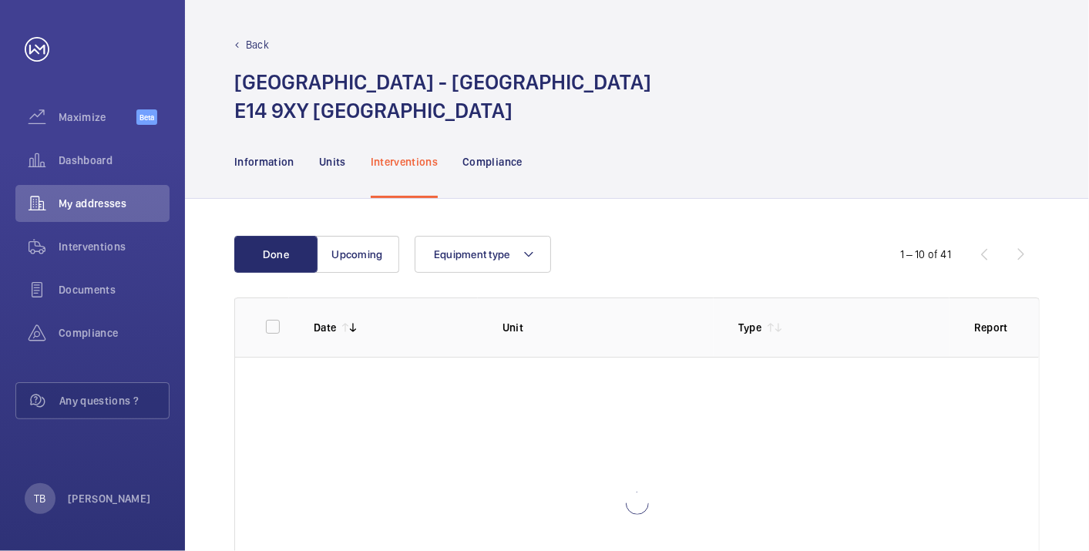  What do you see at coordinates (114, 290) in the screenshot?
I see `span: Documents` at bounding box center [114, 290].